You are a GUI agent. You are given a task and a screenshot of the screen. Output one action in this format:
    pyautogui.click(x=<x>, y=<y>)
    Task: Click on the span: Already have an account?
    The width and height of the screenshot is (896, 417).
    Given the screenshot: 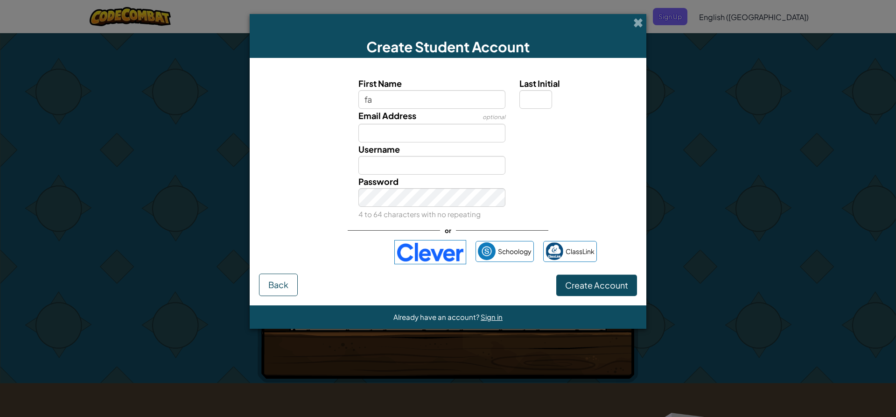 What is the action you would take?
    pyautogui.click(x=437, y=316)
    